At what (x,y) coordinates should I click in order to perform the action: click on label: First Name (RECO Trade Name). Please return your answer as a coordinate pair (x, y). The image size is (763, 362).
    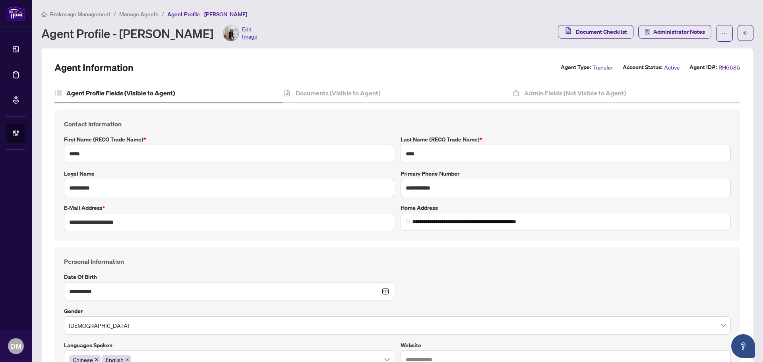
    Looking at the image, I should click on (229, 139).